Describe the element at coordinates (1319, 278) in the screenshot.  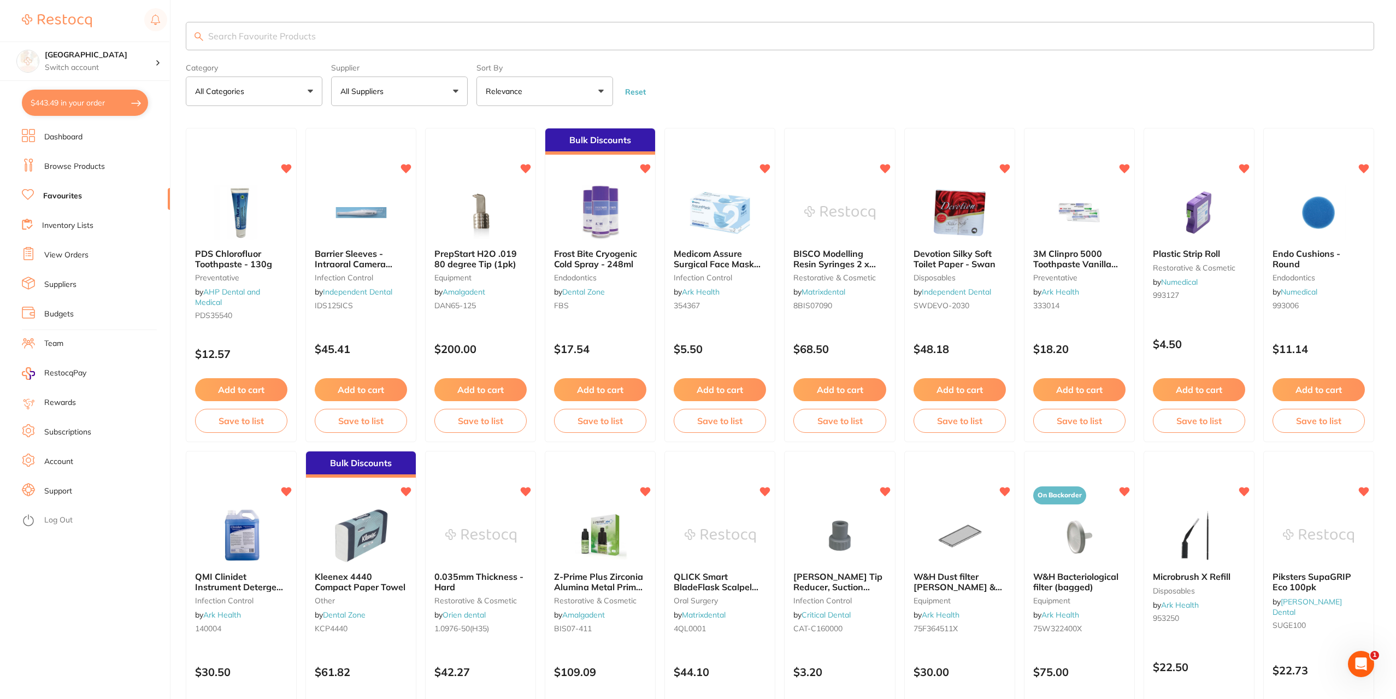
I see `small: endodontics` at that location.